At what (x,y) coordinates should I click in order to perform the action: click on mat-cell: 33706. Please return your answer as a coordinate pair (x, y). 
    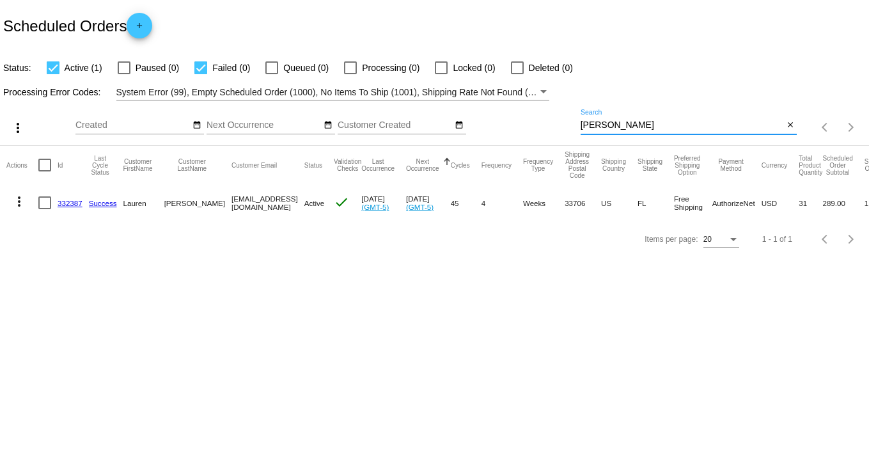
    Looking at the image, I should click on (582, 203).